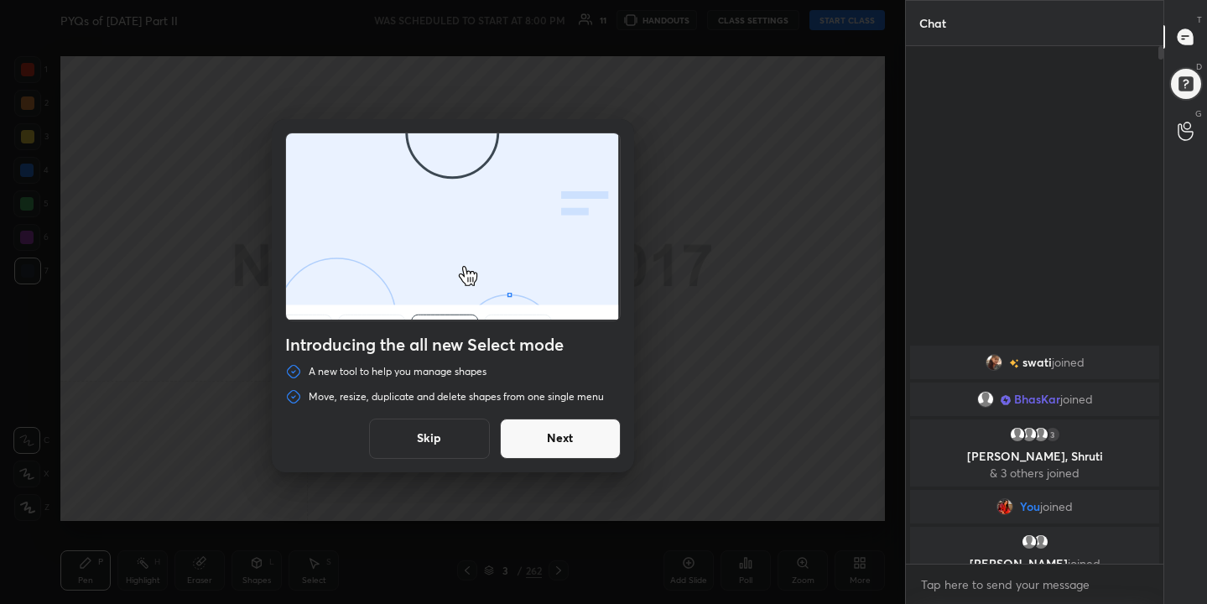 The image size is (1207, 604). What do you see at coordinates (456, 397) in the screenshot?
I see `p: Move, resize, duplicate and delete shapes from one single menu` at bounding box center [456, 397].